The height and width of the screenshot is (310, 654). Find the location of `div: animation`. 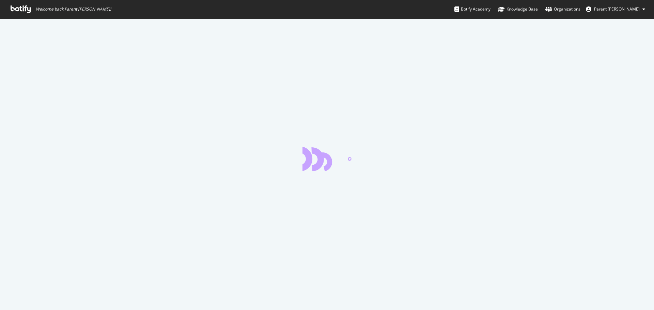

div: animation is located at coordinates (327, 159).